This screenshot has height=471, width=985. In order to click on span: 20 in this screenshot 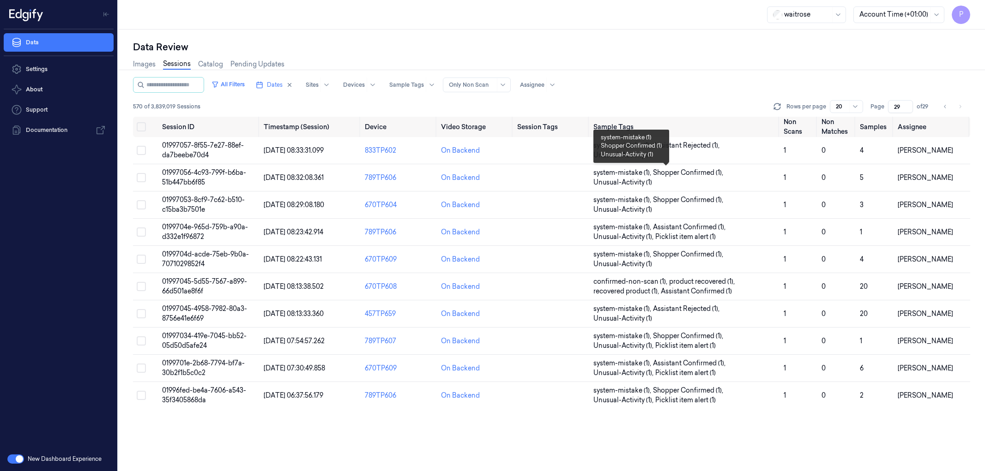, I will do `click(863, 314)`.